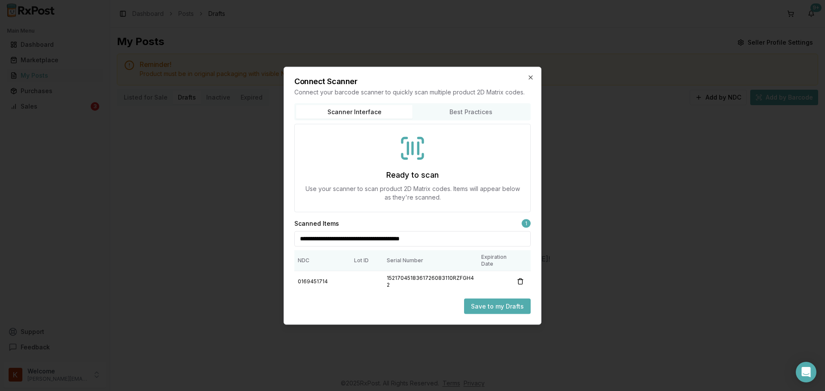  I want to click on button: Best Practices, so click(470, 112).